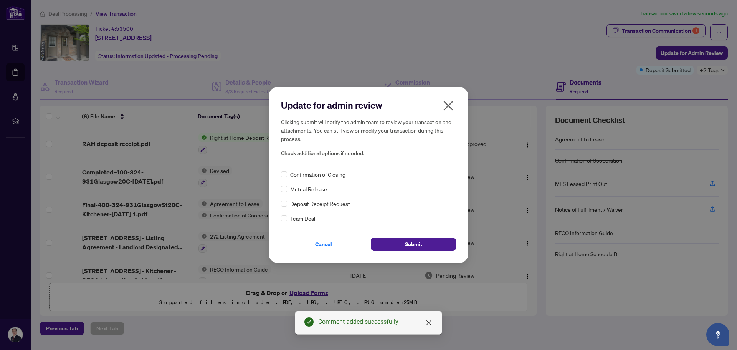 This screenshot has height=350, width=737. I want to click on div: Comment added successfully, so click(376, 322).